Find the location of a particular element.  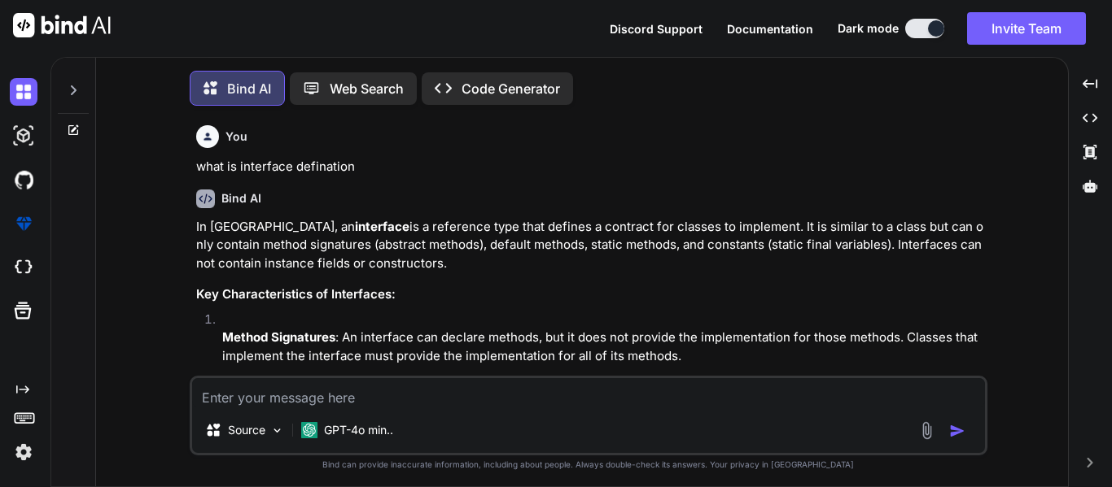

p: : An interface can declare methods, but it does not provide the implementation for those methods.... is located at coordinates (603, 347).